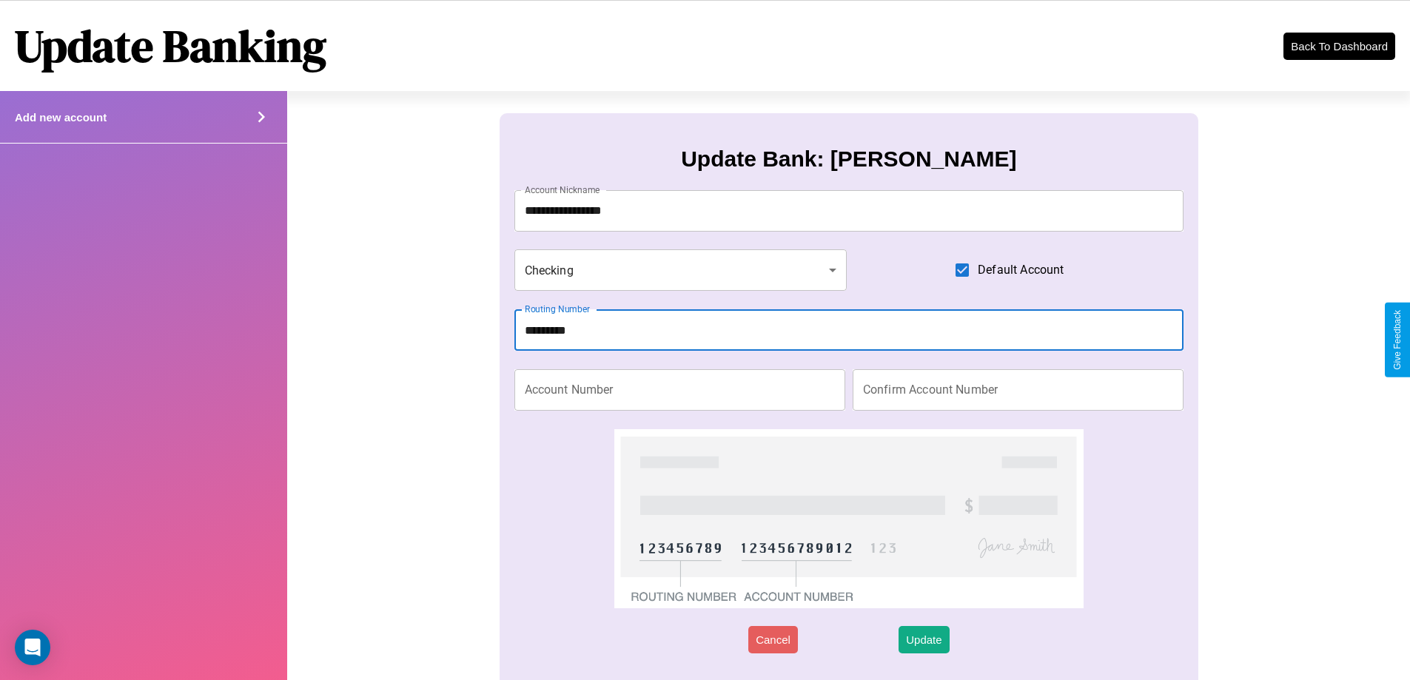 This screenshot has height=680, width=1410. What do you see at coordinates (848, 519) in the screenshot?
I see `img: check` at bounding box center [848, 519].